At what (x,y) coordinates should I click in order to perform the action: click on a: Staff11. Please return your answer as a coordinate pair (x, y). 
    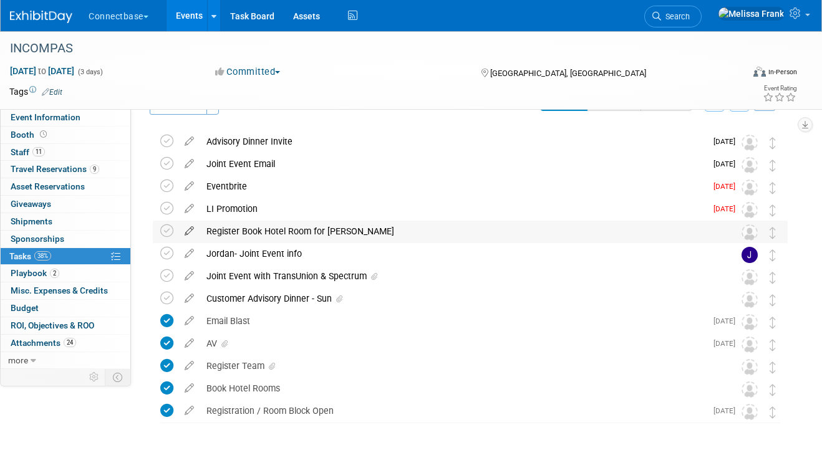
    Looking at the image, I should click on (65, 152).